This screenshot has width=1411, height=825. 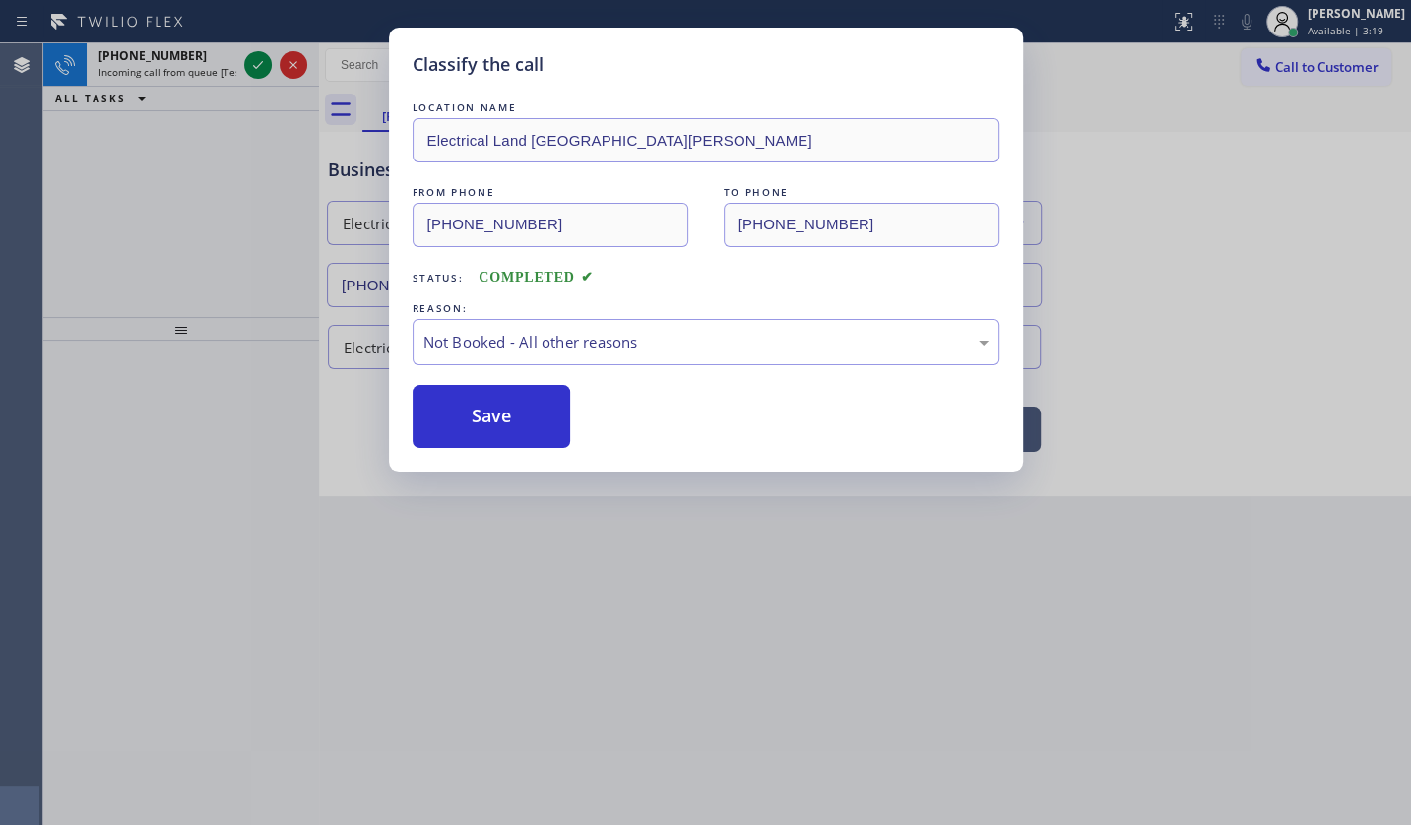 I want to click on input: From phone, so click(x=550, y=225).